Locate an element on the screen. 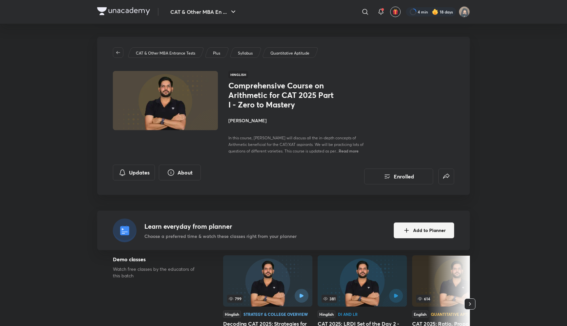 The height and width of the screenshot is (326, 567). button: CAT & Other MBA En ... is located at coordinates (204, 12).